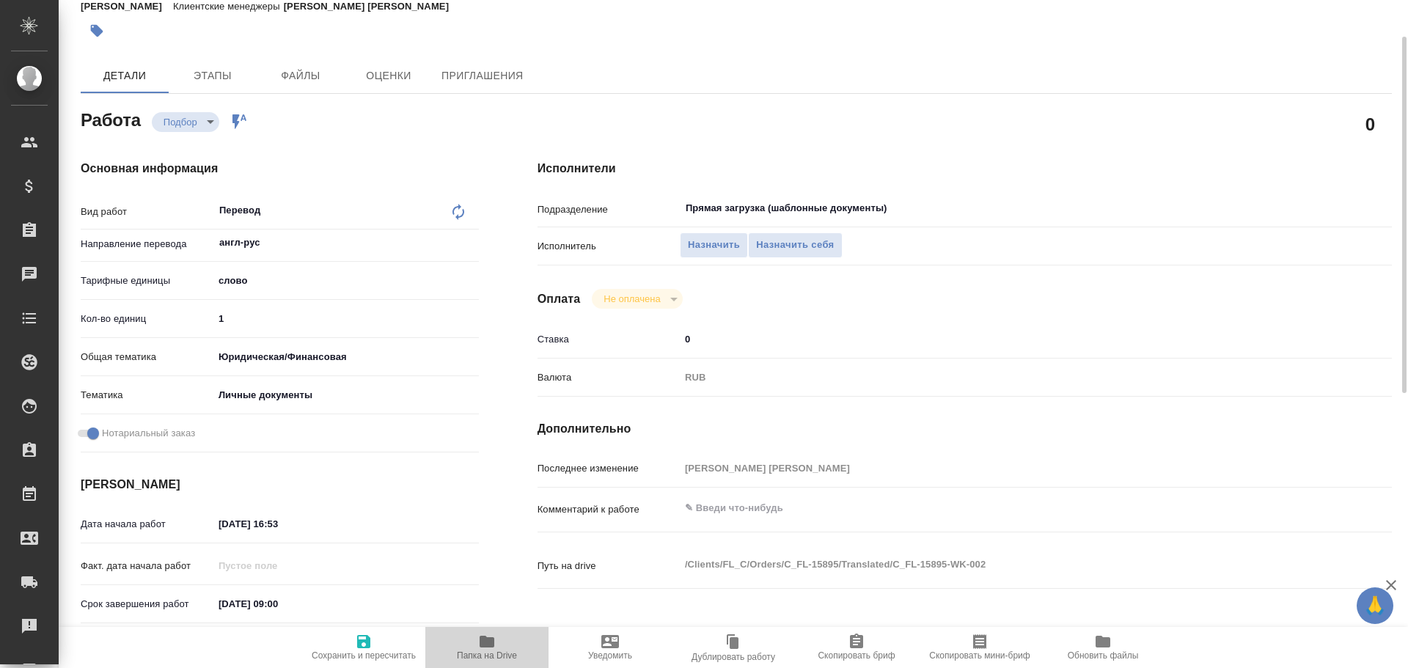 This screenshot has width=1408, height=668. I want to click on p: Исполнитель, so click(609, 246).